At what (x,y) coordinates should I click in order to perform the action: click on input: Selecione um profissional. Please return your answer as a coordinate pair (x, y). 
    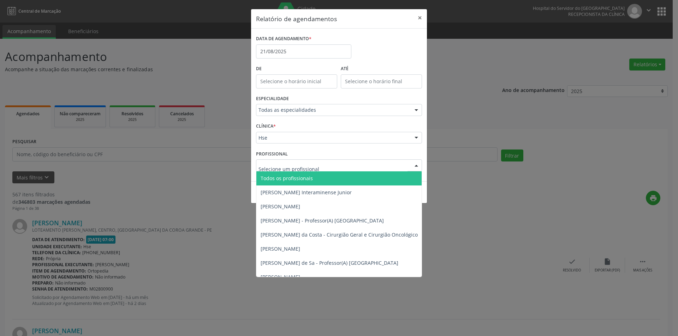
    Looking at the image, I should click on (333, 169).